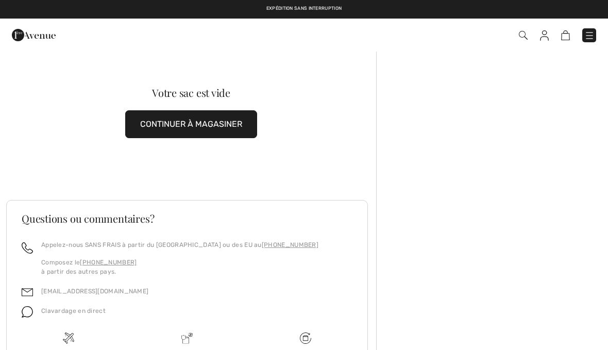  What do you see at coordinates (191, 93) in the screenshot?
I see `div: Votre sac est vide` at bounding box center [191, 93].